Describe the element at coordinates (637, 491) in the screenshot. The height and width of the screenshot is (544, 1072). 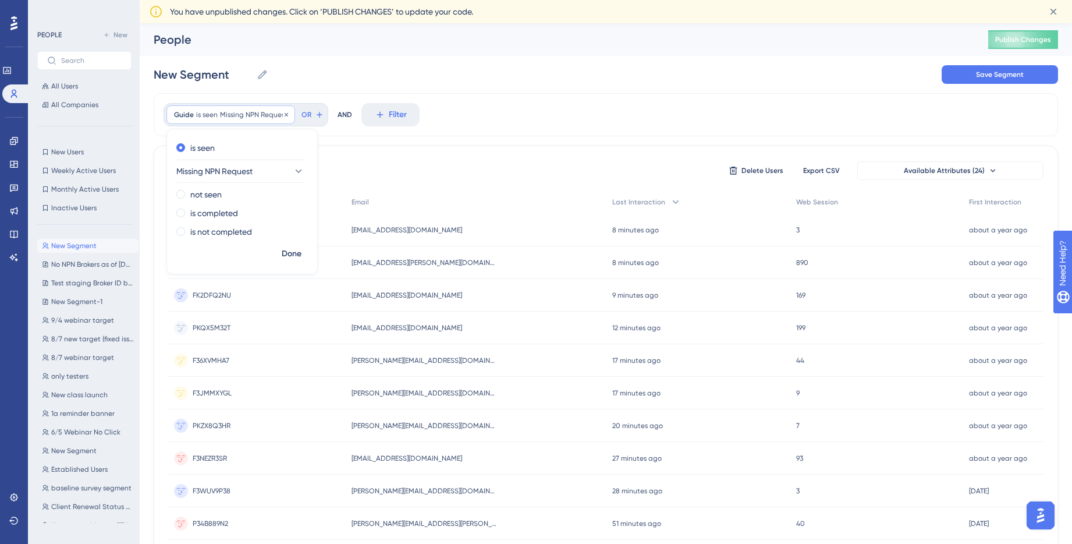
I see `time: 28 minutes ago` at that location.